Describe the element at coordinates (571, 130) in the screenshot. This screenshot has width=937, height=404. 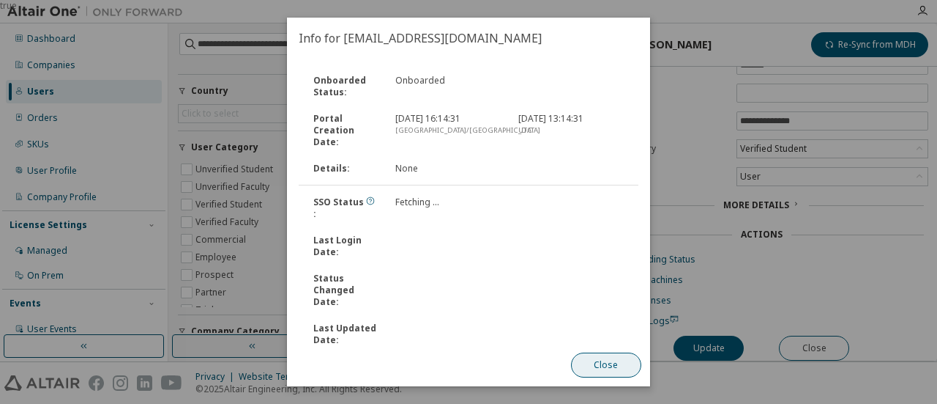
I see `div: UTC` at that location.